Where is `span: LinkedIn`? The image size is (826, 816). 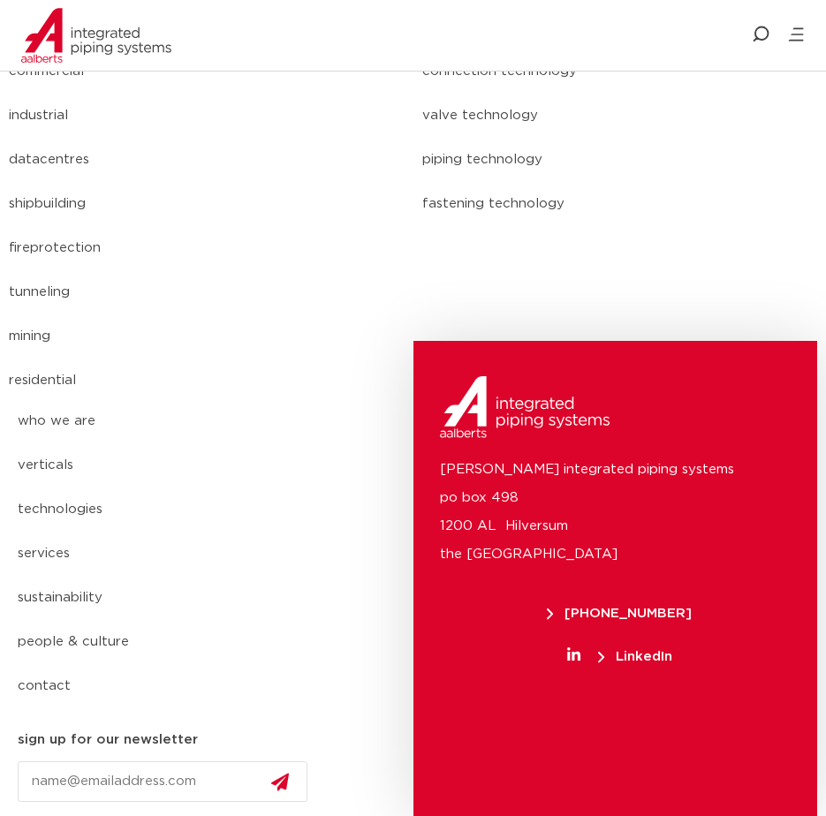
span: LinkedIn is located at coordinates (635, 656).